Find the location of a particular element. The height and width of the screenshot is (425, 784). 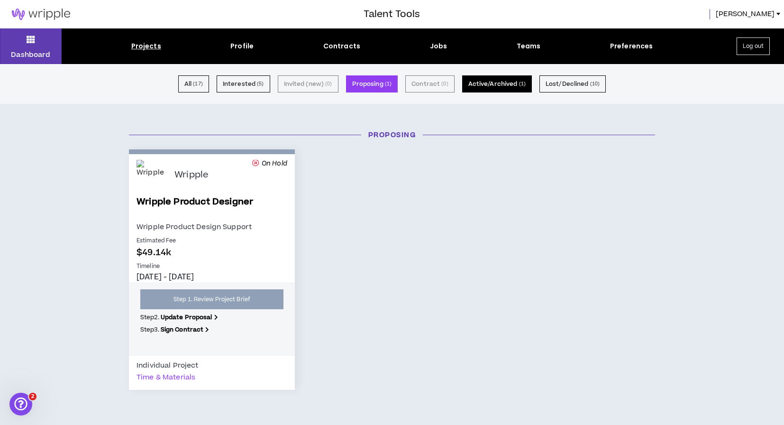

button: Messages is located at coordinates (94, 315).